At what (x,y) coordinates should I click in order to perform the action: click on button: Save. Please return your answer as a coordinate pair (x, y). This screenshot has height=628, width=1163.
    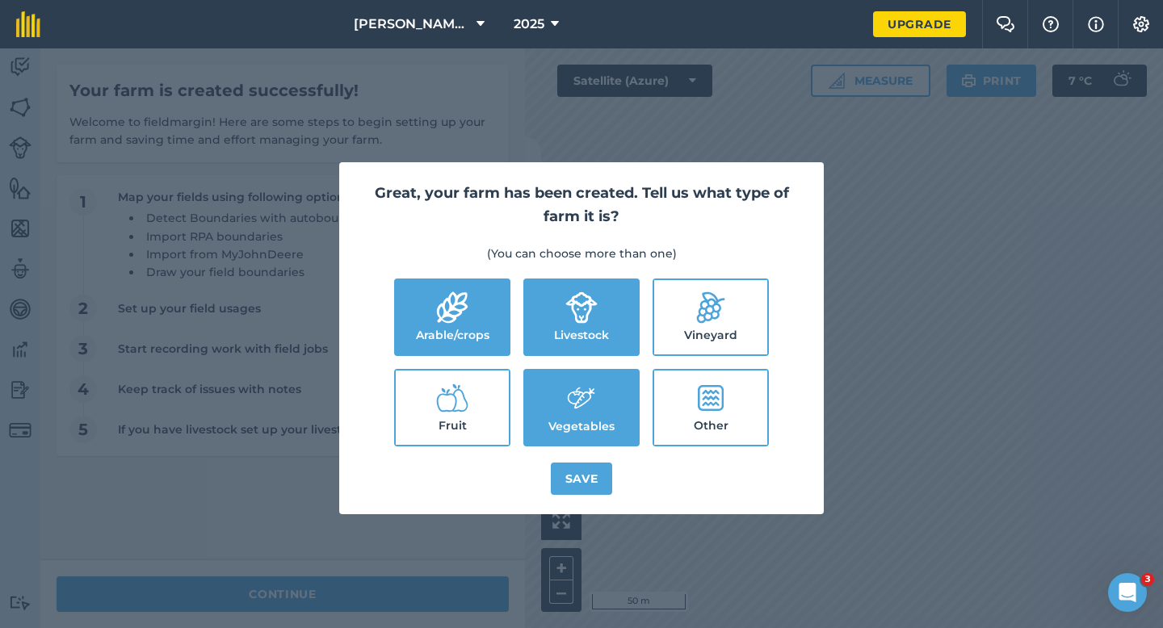
    Looking at the image, I should click on (582, 479).